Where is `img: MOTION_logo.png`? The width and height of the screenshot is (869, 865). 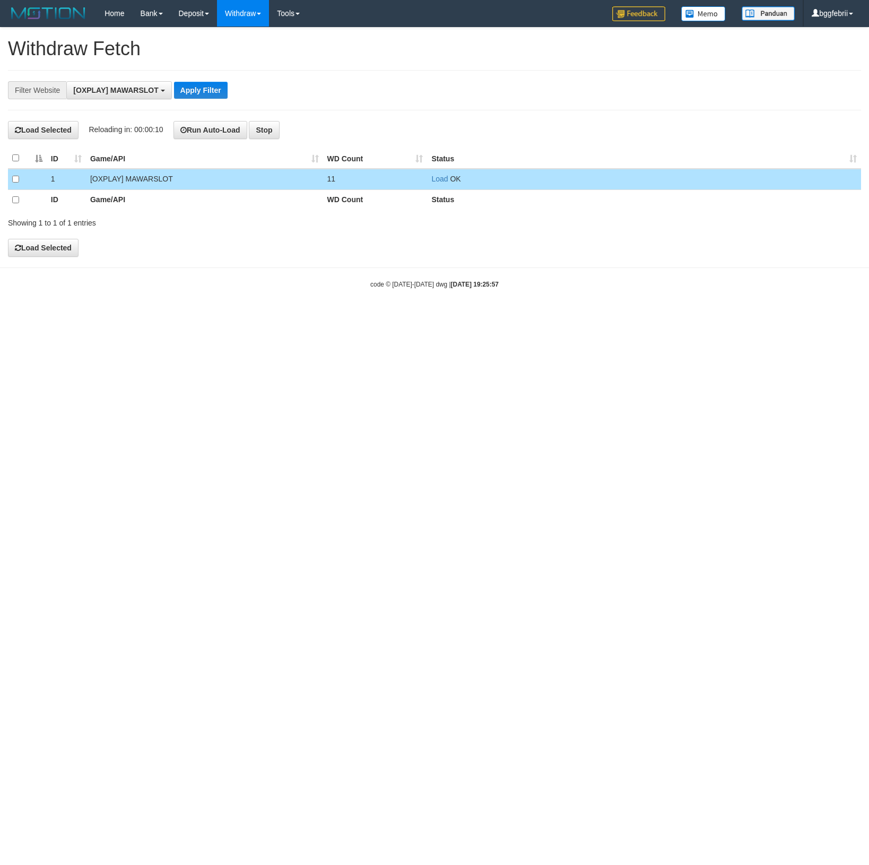
img: MOTION_logo.png is located at coordinates (48, 13).